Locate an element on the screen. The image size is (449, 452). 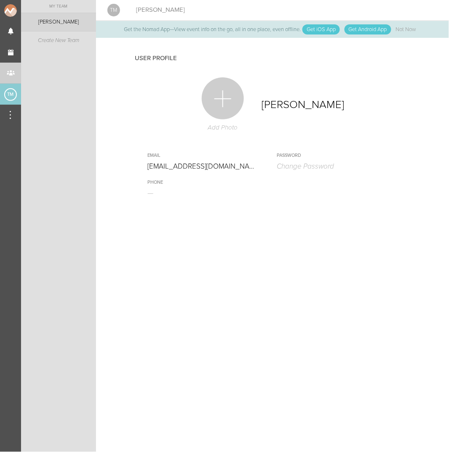
a: Create New Team is located at coordinates (58, 42).